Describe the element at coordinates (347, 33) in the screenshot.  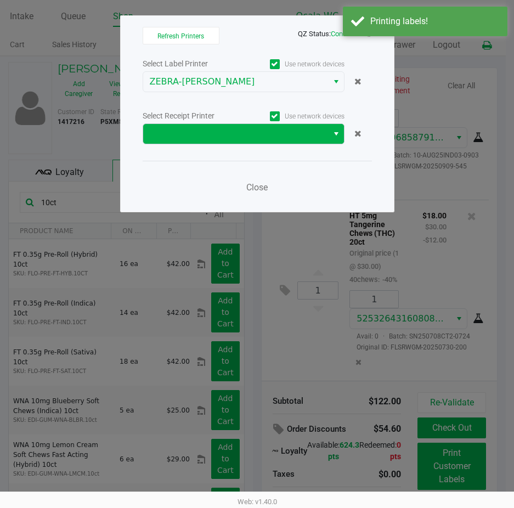
I see `span: Connected` at that location.